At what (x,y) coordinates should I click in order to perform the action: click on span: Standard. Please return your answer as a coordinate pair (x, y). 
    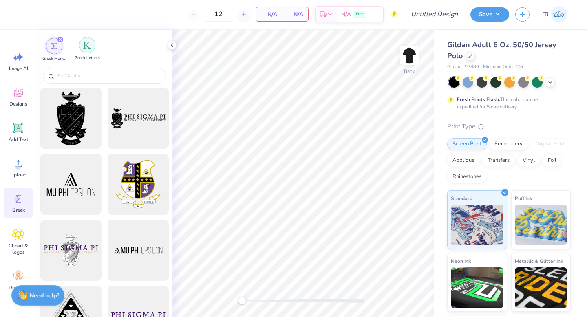
    Looking at the image, I should click on (462, 198).